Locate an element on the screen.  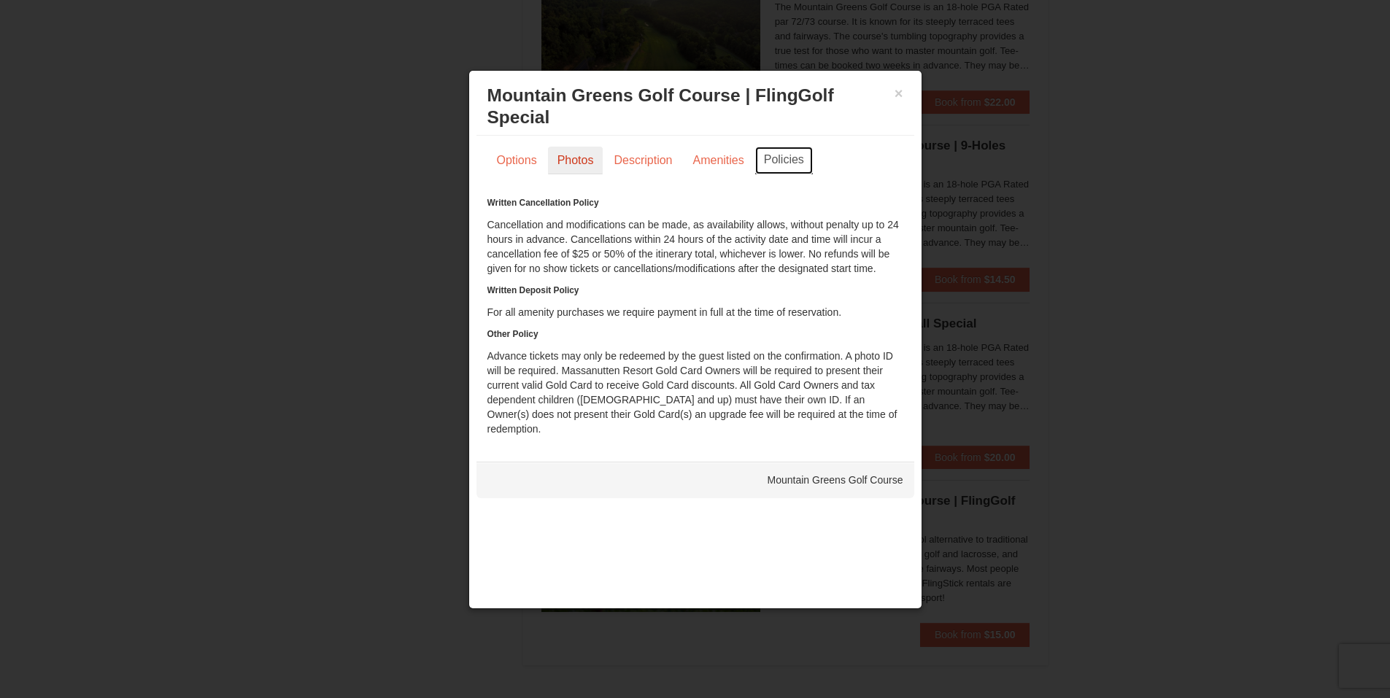
h6: Written Deposit Policy is located at coordinates (696, 290).